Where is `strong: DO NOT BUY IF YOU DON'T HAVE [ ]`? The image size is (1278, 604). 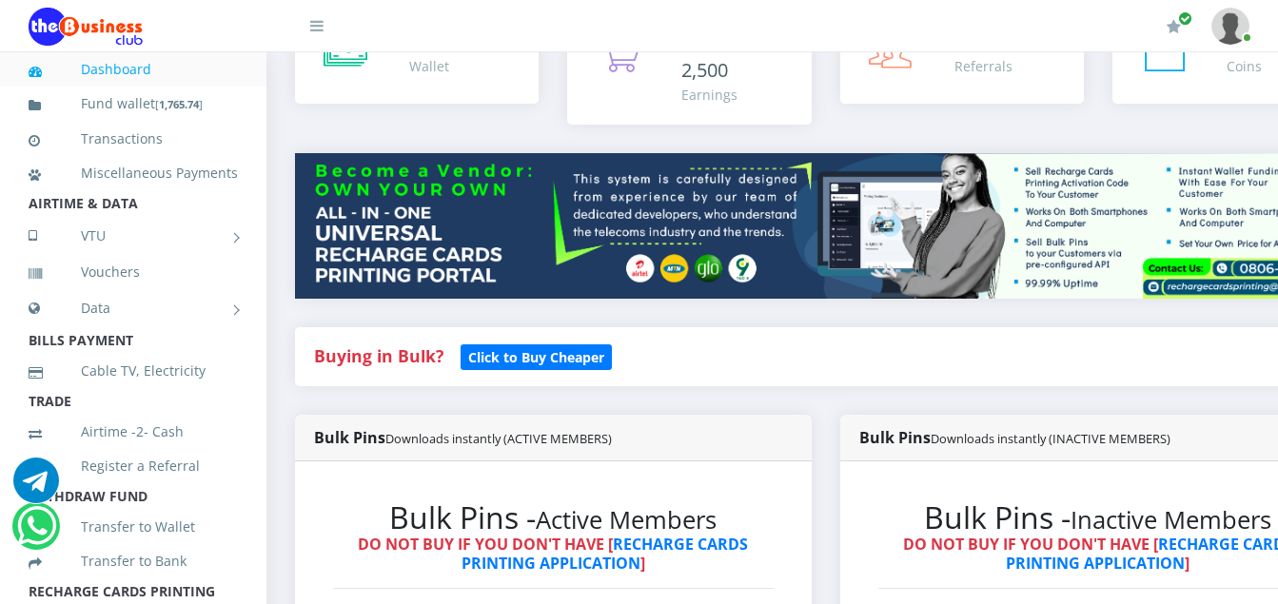 strong: DO NOT BUY IF YOU DON'T HAVE [ ] is located at coordinates (553, 553).